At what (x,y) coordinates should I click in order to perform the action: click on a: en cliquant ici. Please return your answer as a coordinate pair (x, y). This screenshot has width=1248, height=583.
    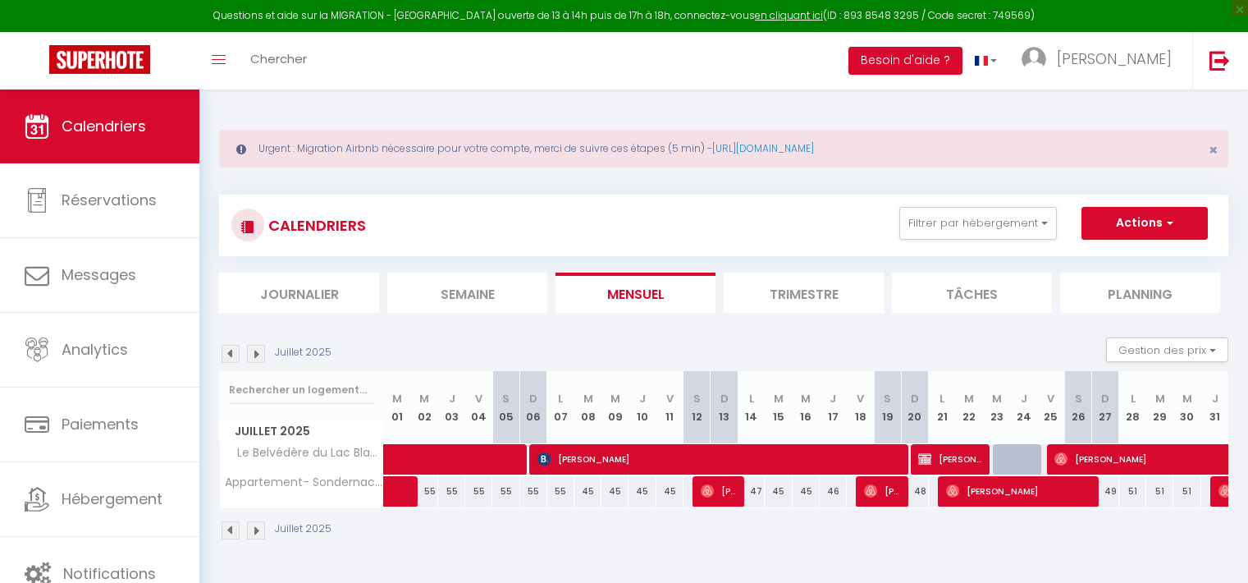
    Looking at the image, I should click on (788, 15).